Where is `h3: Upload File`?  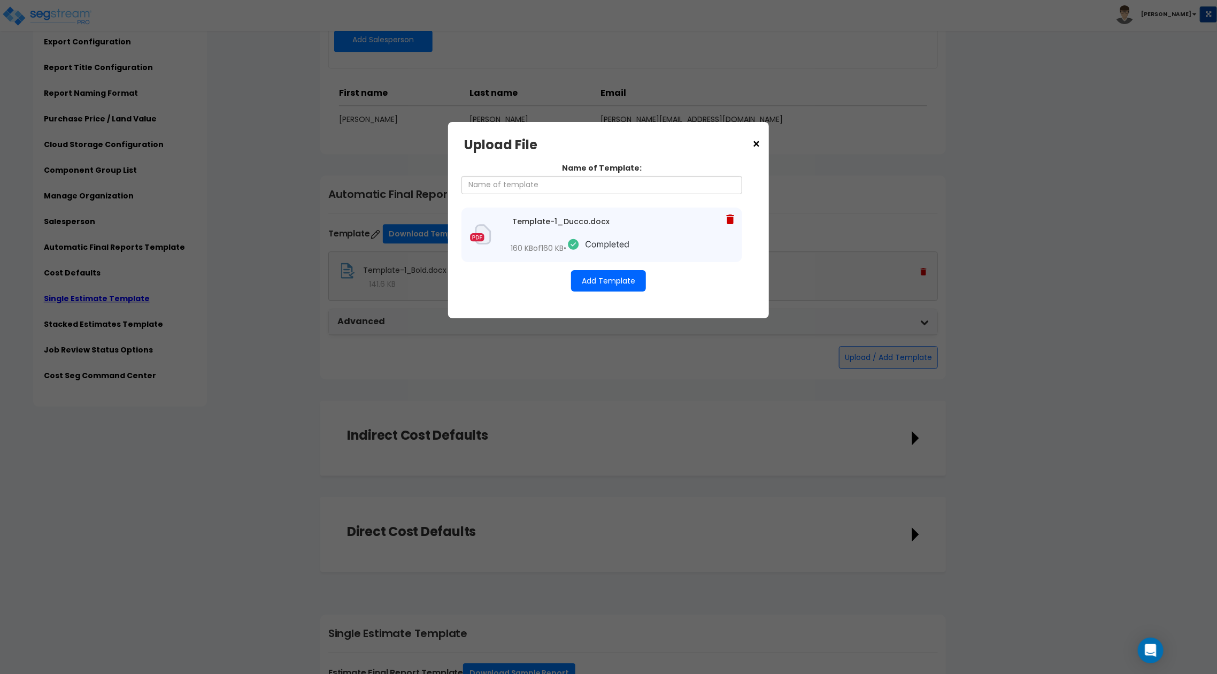 h3: Upload File is located at coordinates (500, 145).